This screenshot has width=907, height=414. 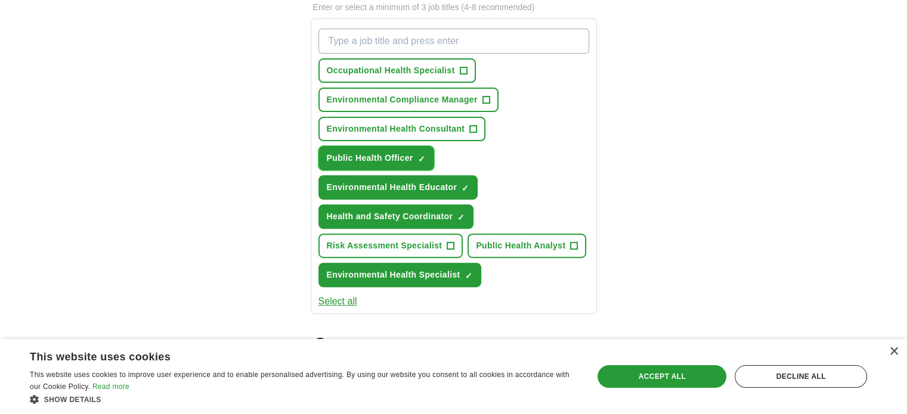 I want to click on button: Environmental Compliance Manager, so click(x=408, y=100).